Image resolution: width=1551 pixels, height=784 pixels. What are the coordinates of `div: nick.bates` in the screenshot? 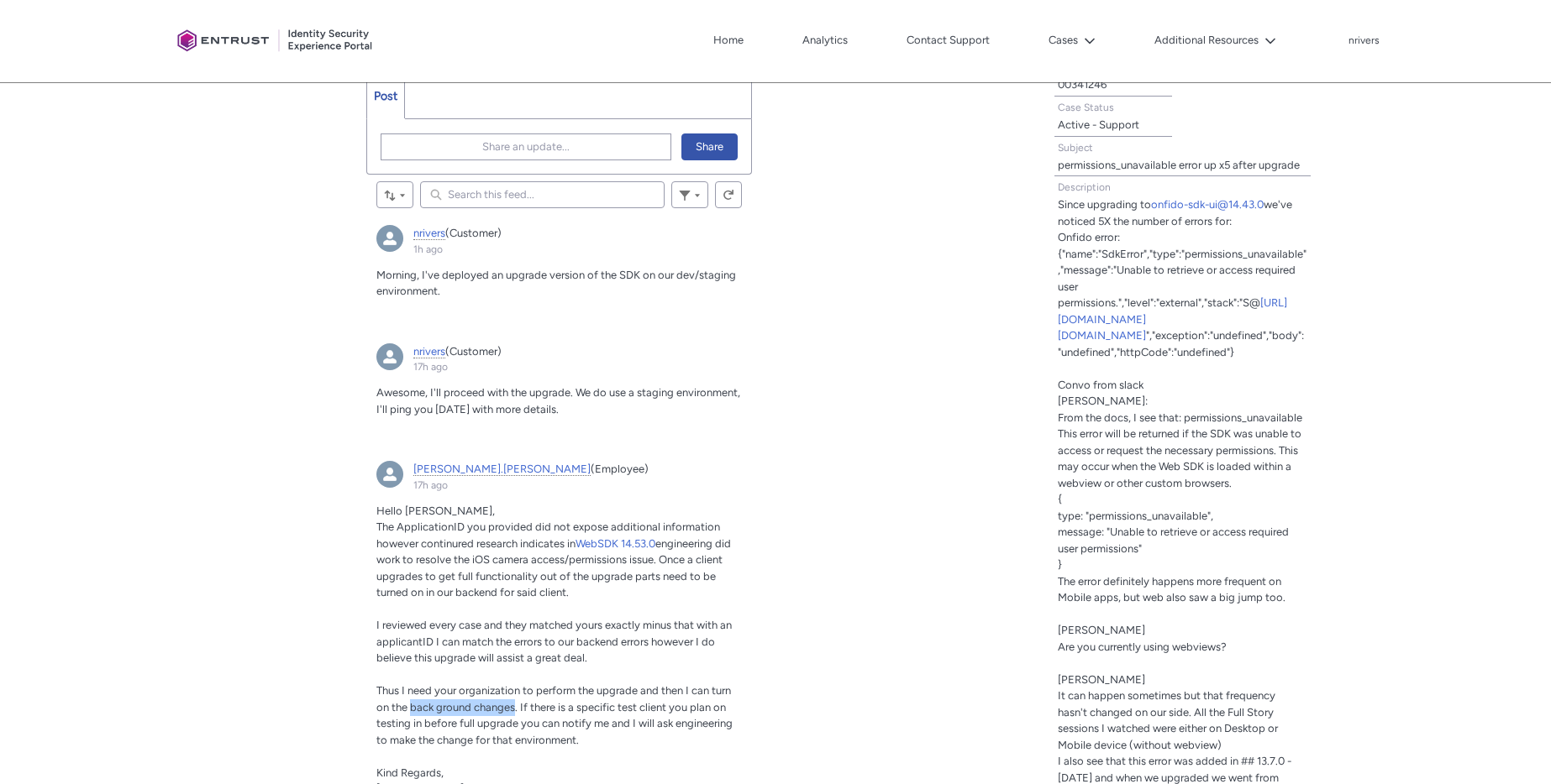 It's located at (390, 474).